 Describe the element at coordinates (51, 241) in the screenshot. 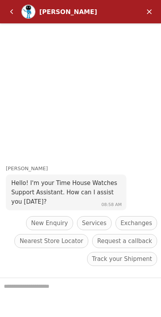

I see `span: Nearest Store Locator` at that location.